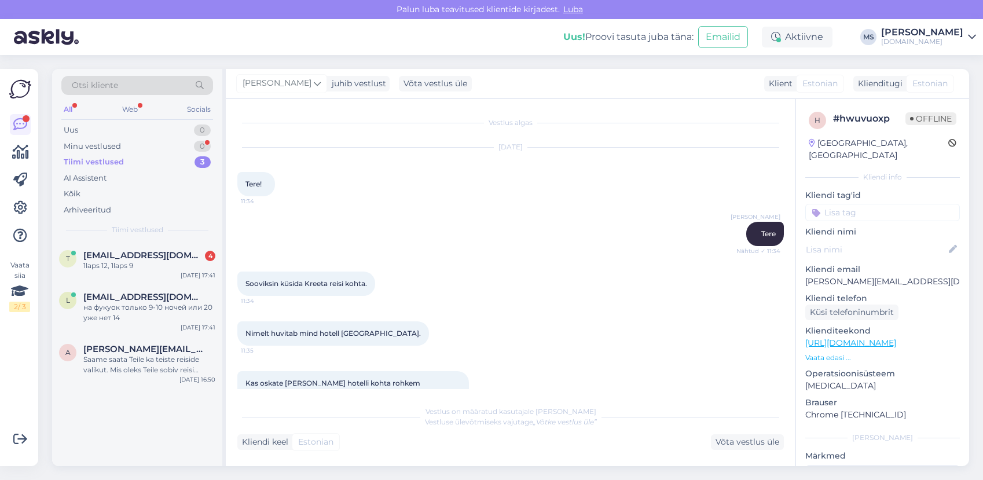 This screenshot has width=983, height=480. I want to click on span: a, so click(68, 352).